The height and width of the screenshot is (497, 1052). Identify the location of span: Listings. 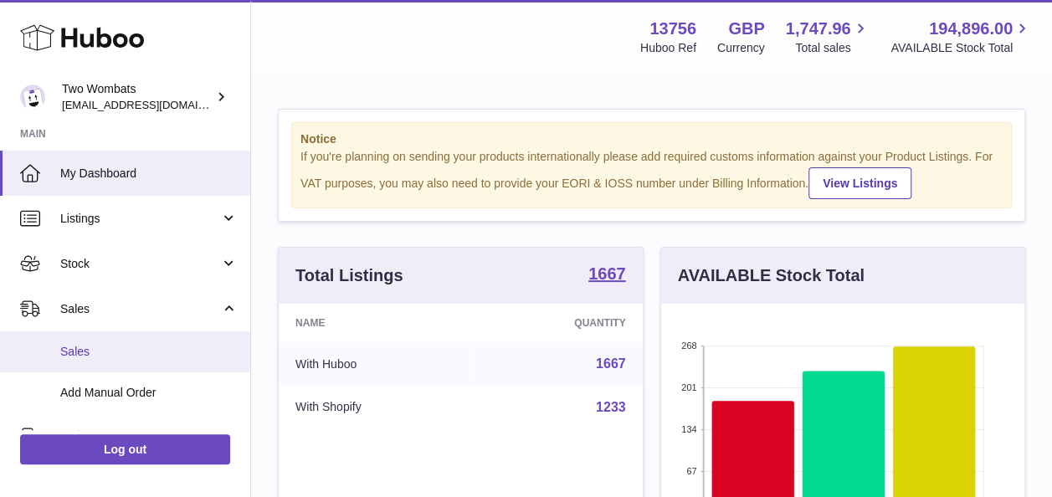
(140, 219).